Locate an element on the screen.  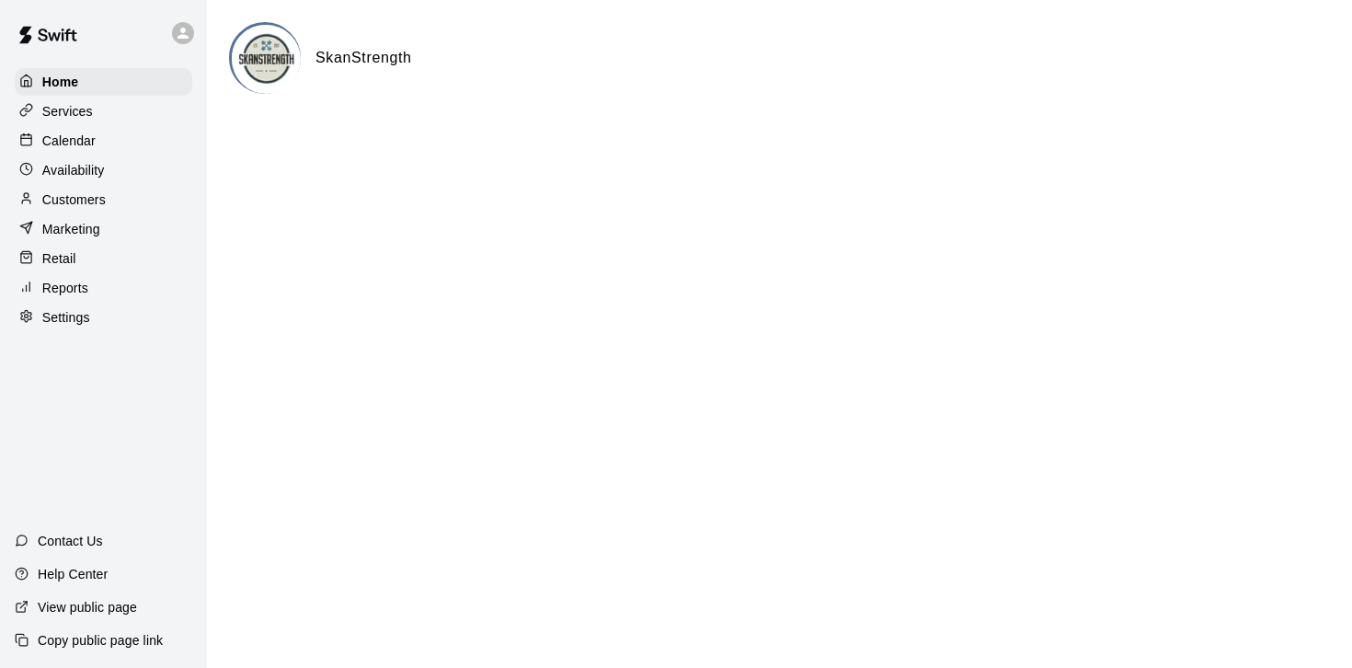
div: Customers is located at coordinates (103, 200).